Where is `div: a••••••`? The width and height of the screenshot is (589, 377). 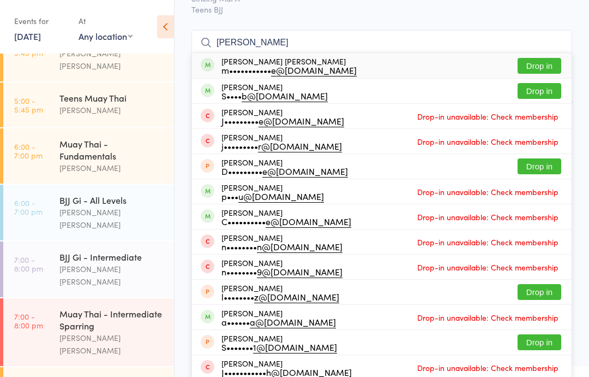 div: a•••••• is located at coordinates (279, 321).